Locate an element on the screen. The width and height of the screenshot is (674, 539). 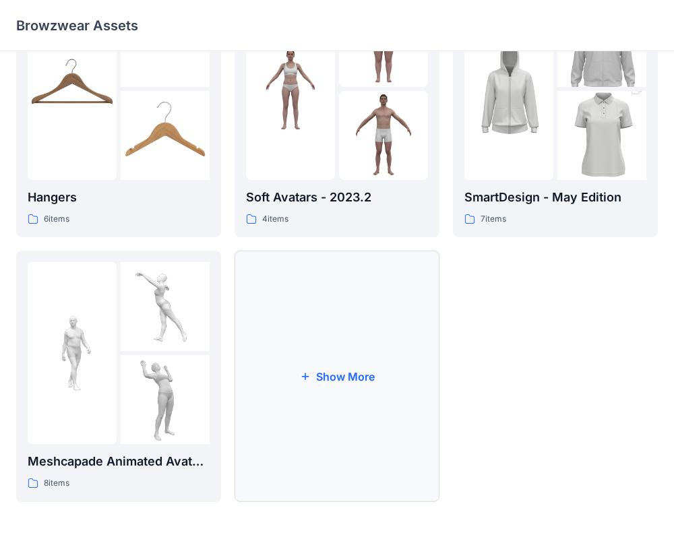
button: Show More is located at coordinates (337, 376).